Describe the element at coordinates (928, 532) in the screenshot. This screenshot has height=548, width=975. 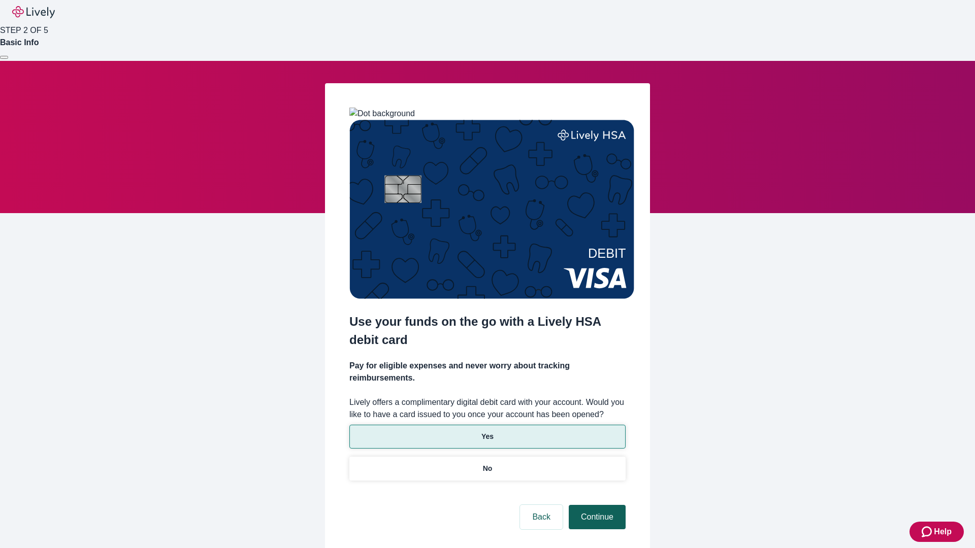
I see `svg: Zendesk support icon` at that location.